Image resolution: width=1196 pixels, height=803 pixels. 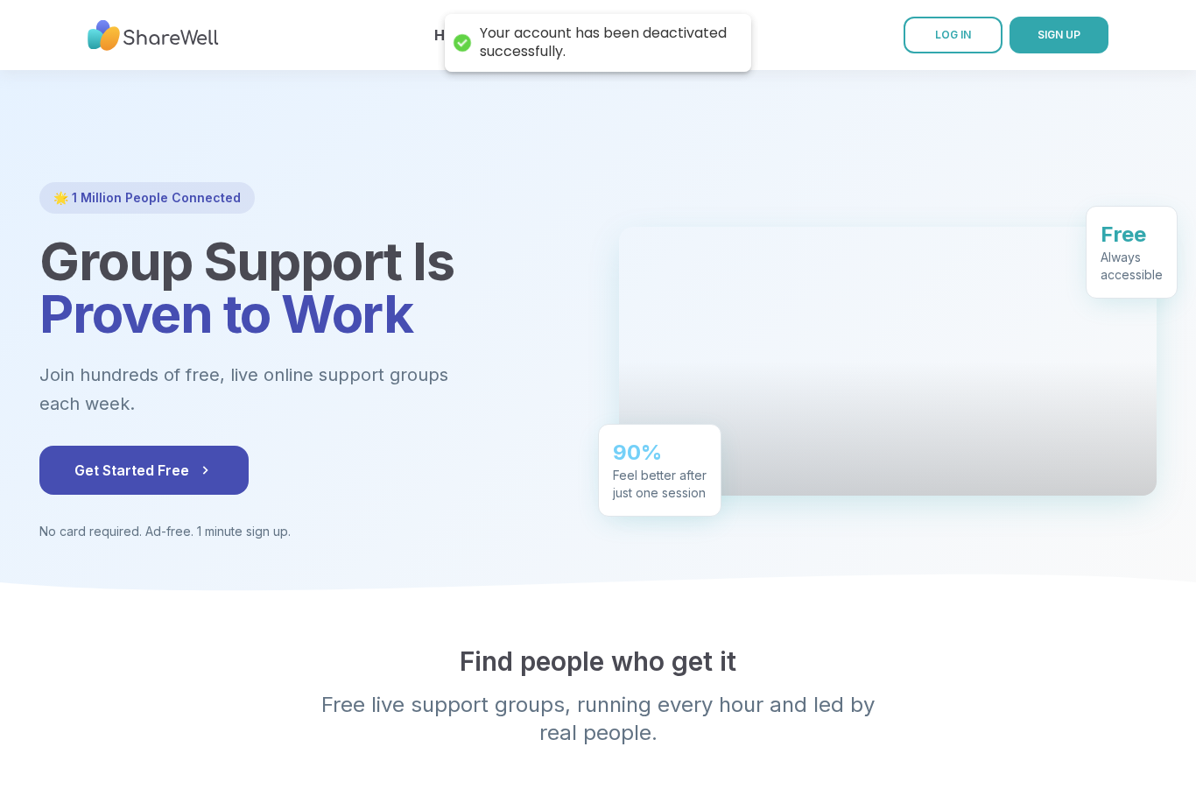 What do you see at coordinates (598, 719) in the screenshot?
I see `p: Free live support groups, running every hour and led by real people.` at bounding box center [598, 719].